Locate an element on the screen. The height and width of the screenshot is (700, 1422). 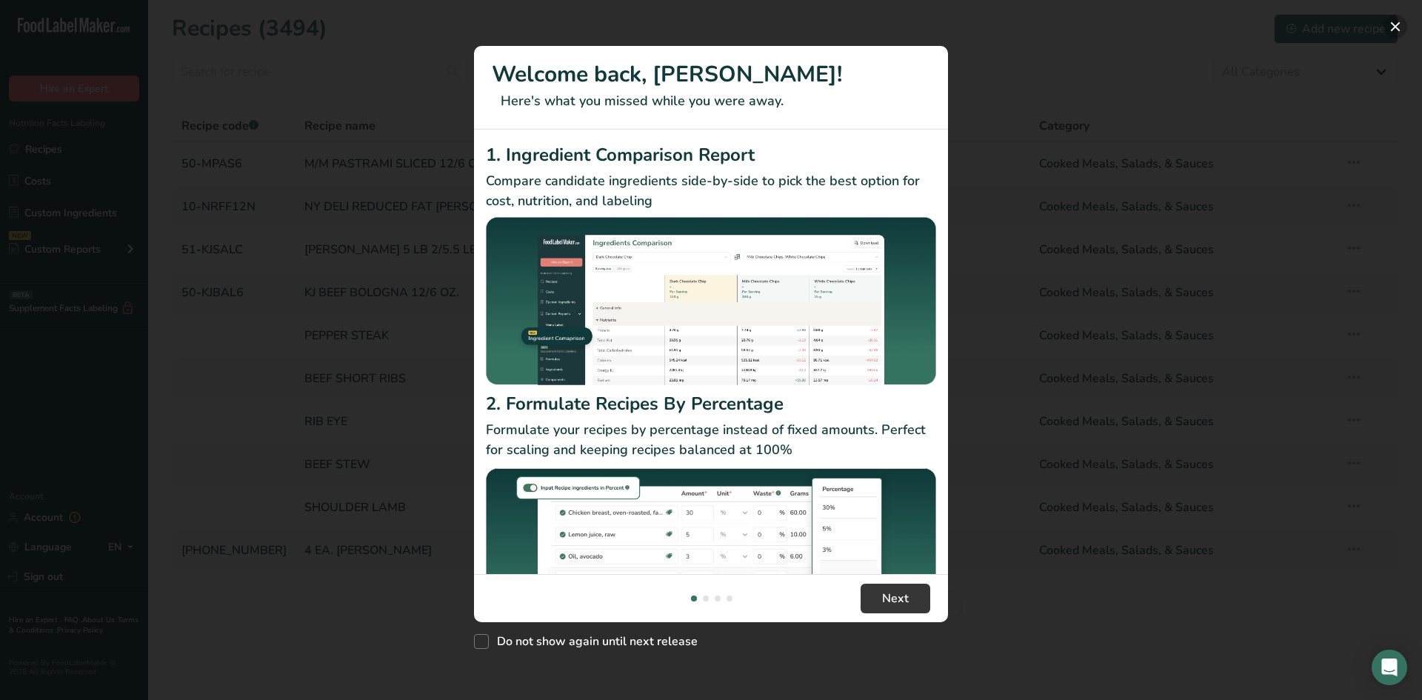
img: Ingredient Comparison Report is located at coordinates (711, 301).